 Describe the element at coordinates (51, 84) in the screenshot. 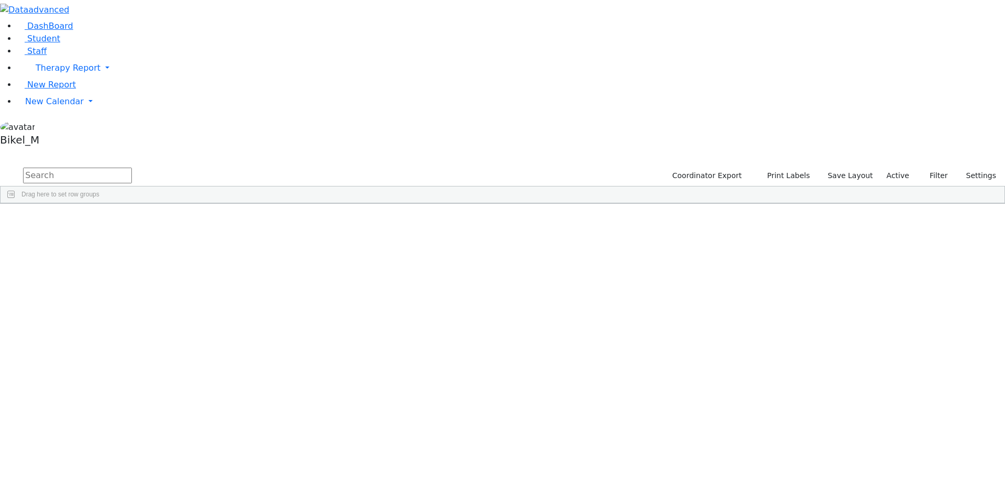

I see `span: New Report` at that location.